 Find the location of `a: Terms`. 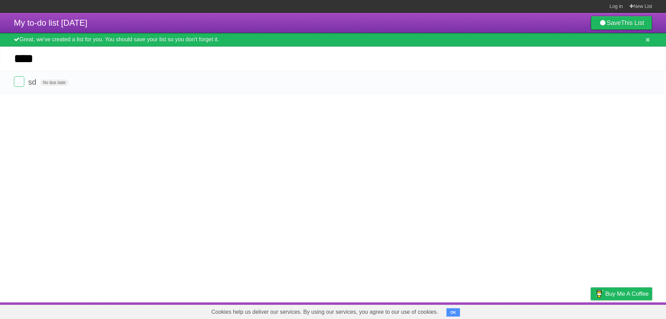

a: Terms is located at coordinates (566, 310).